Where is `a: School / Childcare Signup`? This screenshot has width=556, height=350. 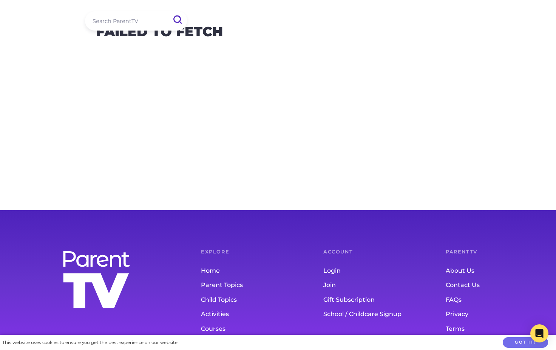 a: School / Childcare Signup is located at coordinates (369, 315).